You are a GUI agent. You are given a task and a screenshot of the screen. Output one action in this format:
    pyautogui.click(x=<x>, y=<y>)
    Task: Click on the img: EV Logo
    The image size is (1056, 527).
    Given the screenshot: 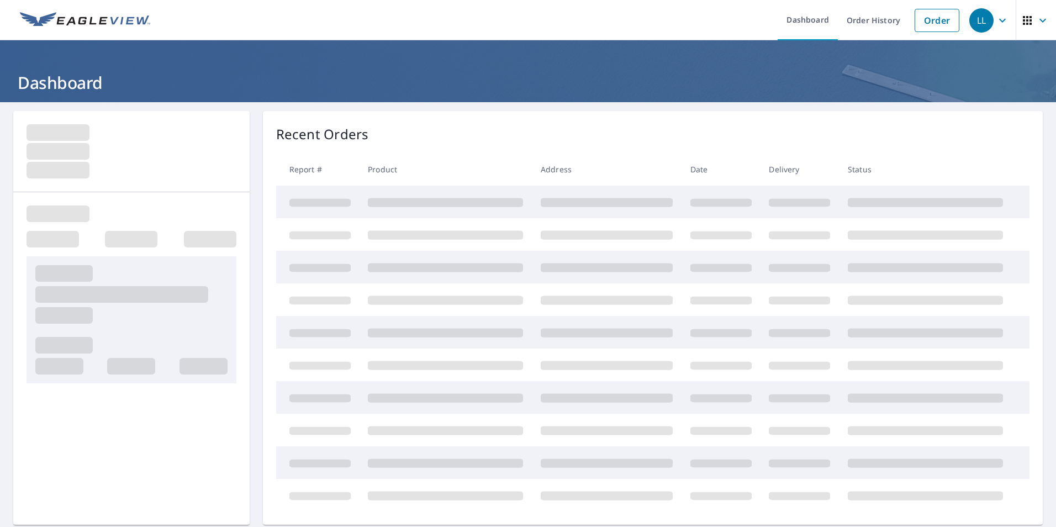 What is the action you would take?
    pyautogui.click(x=85, y=20)
    